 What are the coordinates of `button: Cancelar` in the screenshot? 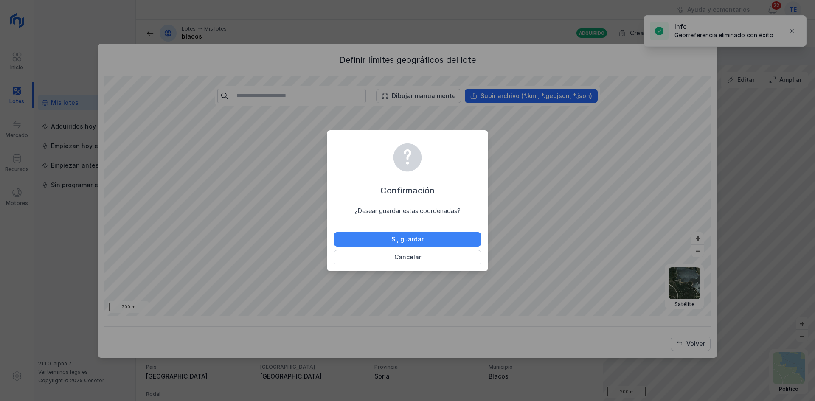 It's located at (408, 257).